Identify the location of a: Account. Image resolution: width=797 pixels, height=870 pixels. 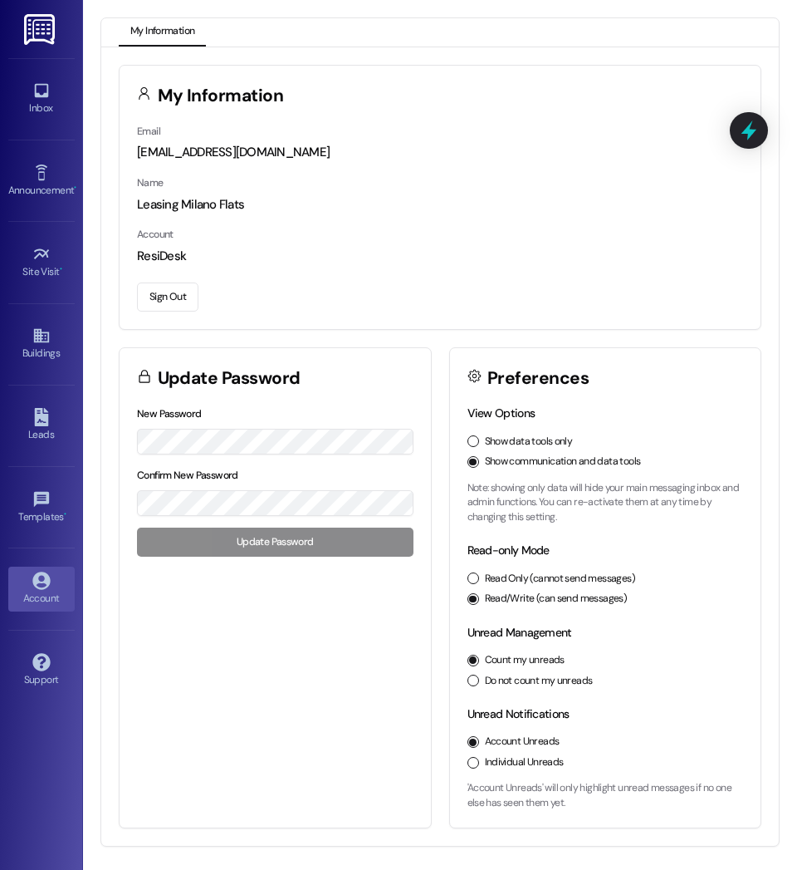
(42, 589).